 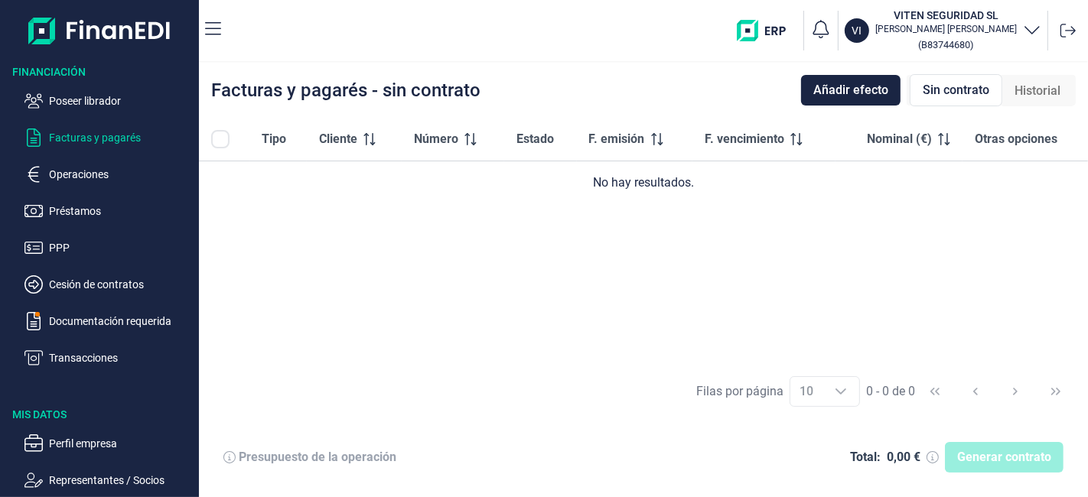 What do you see at coordinates (109, 248) in the screenshot?
I see `button: PPP` at bounding box center [109, 248].